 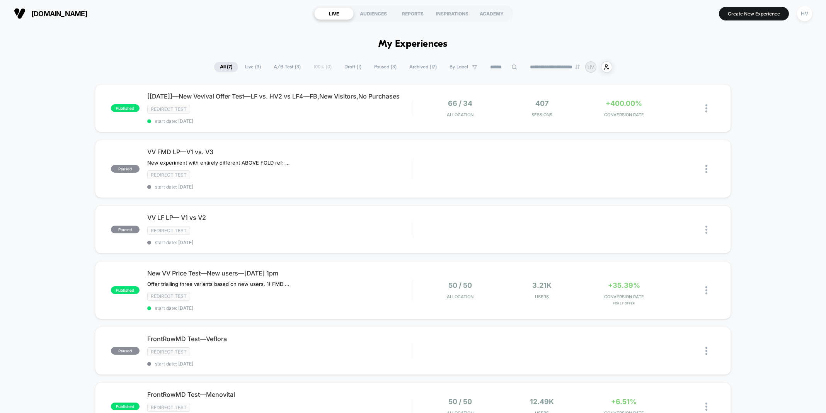 What do you see at coordinates (542, 285) in the screenshot?
I see `span: 3.21k` at bounding box center [542, 285].